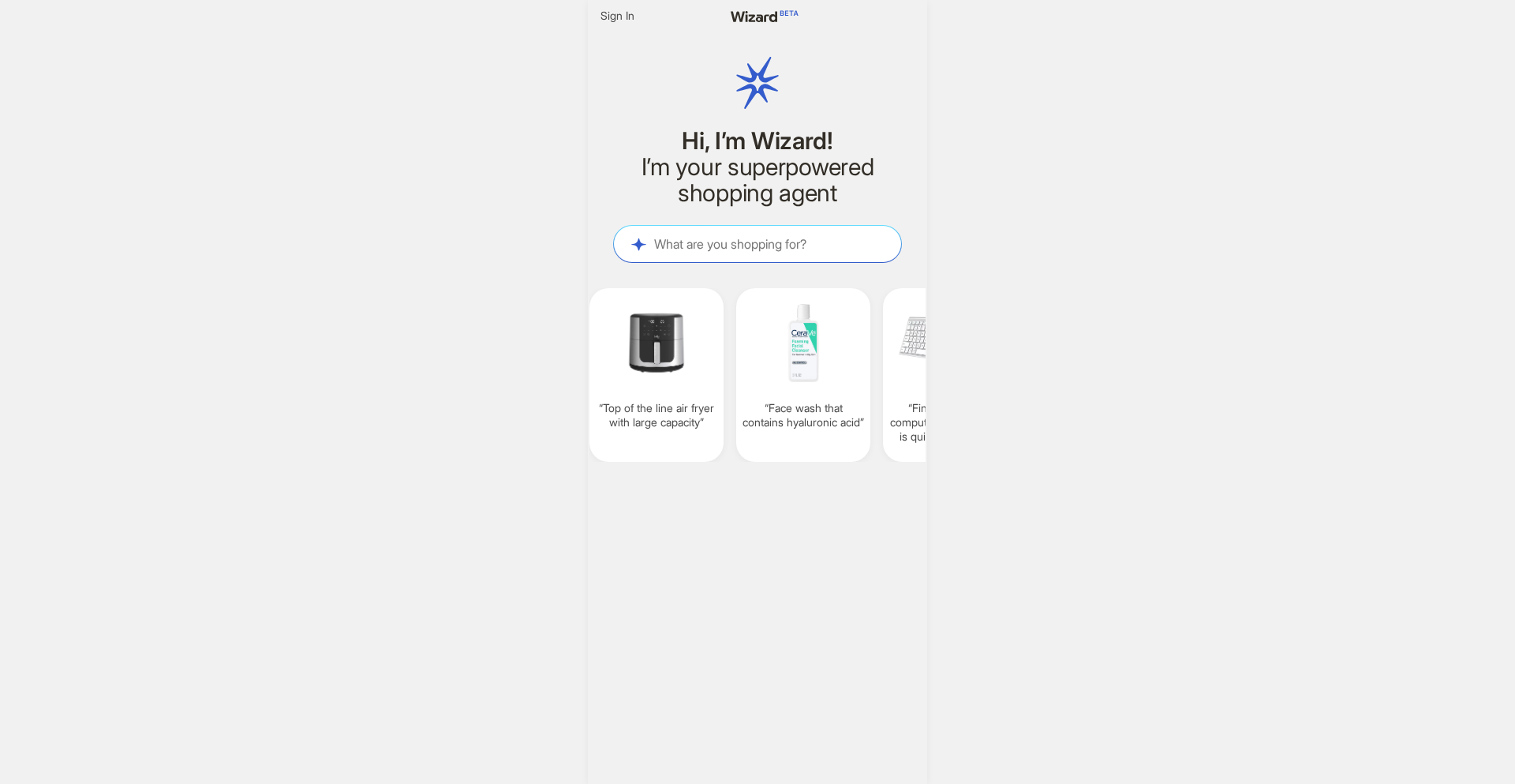  What do you see at coordinates (758, 140) in the screenshot?
I see `h1: Hi, I’m Wizard!` at bounding box center [758, 140].